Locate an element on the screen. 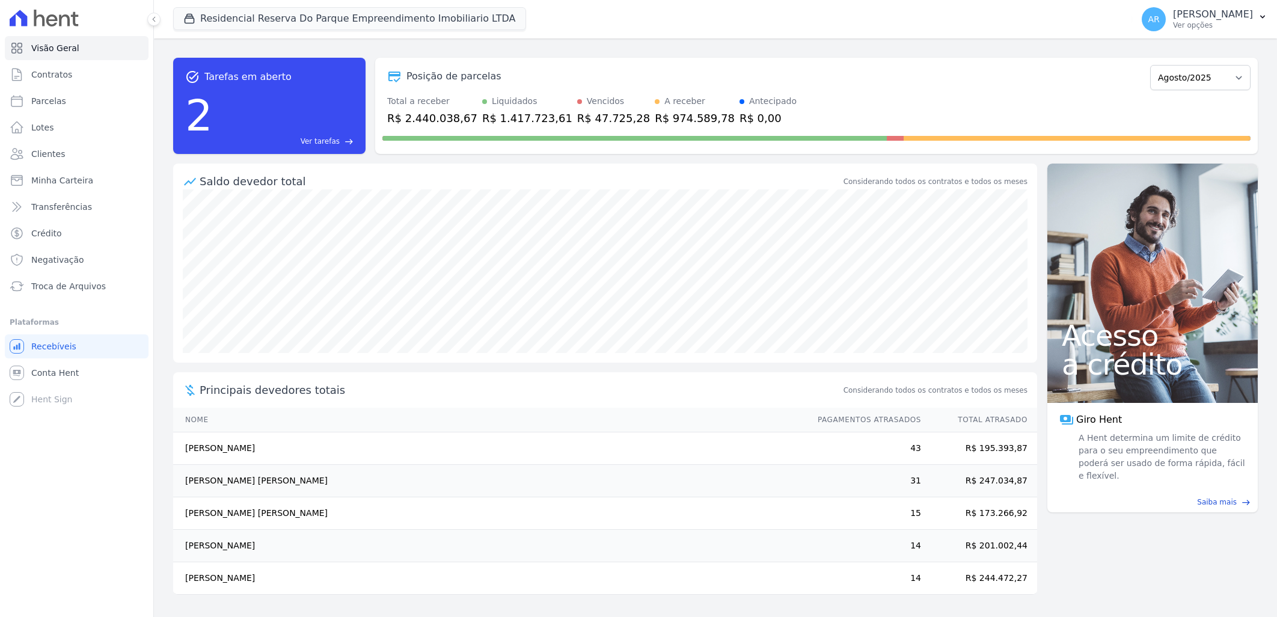  a: Conta Hent is located at coordinates (76, 373).